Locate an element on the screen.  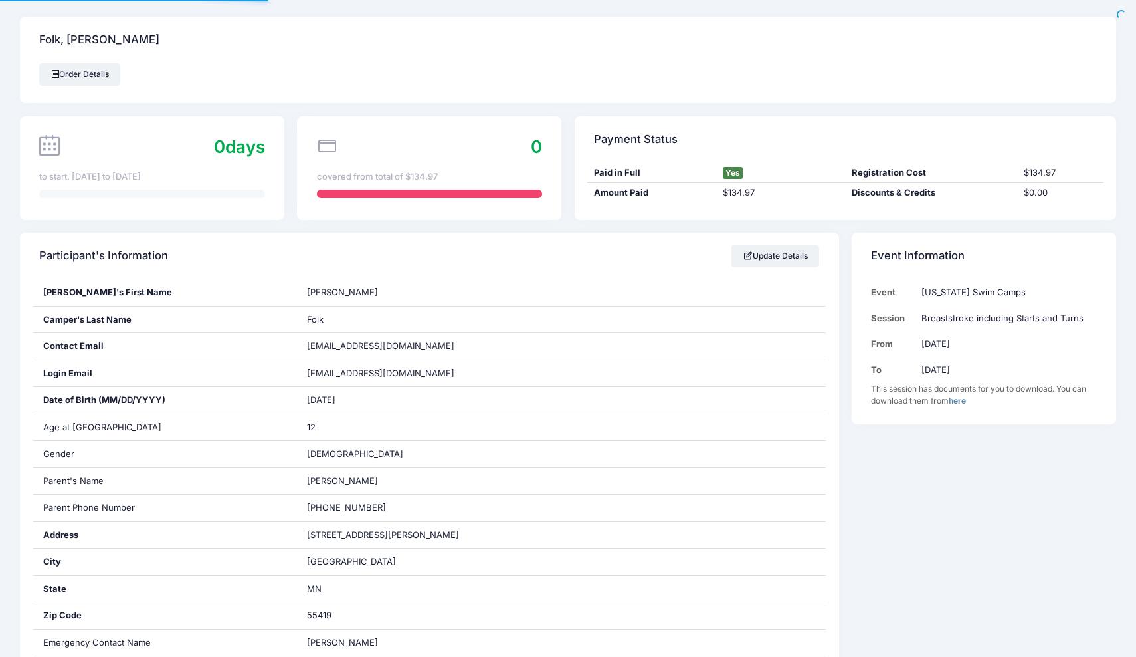
div: Date of Birth (MM/DD/YYYY) is located at coordinates (165, 400).